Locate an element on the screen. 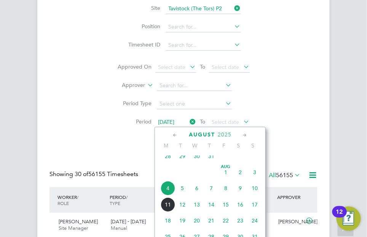 The width and height of the screenshot is (367, 237). span: 24 is located at coordinates (255, 220).